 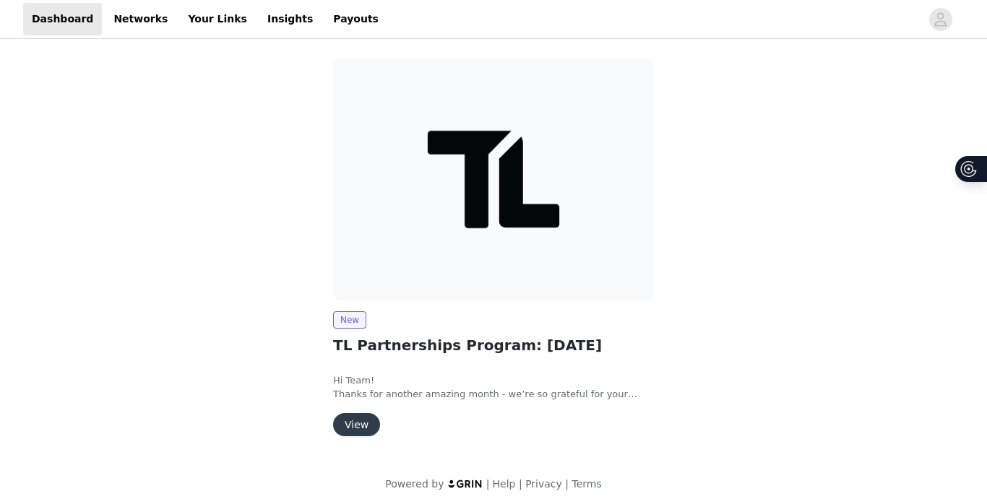 What do you see at coordinates (940, 19) in the screenshot?
I see `div: avatar` at bounding box center [940, 19].